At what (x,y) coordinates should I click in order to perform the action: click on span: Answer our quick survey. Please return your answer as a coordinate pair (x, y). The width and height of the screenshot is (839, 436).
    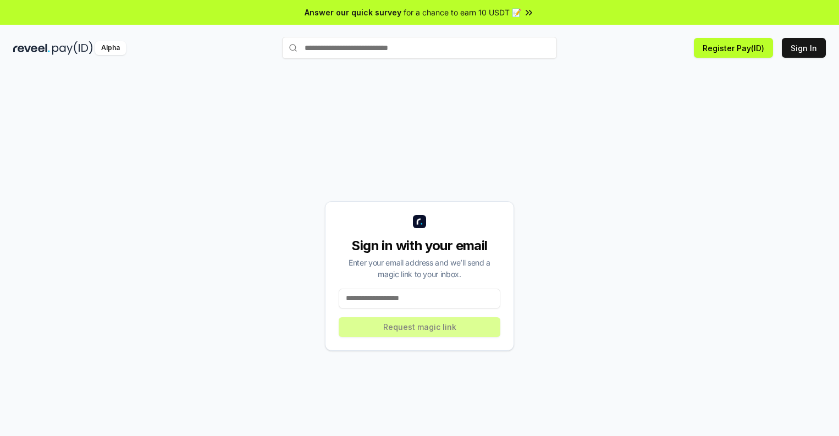
    Looking at the image, I should click on (353, 12).